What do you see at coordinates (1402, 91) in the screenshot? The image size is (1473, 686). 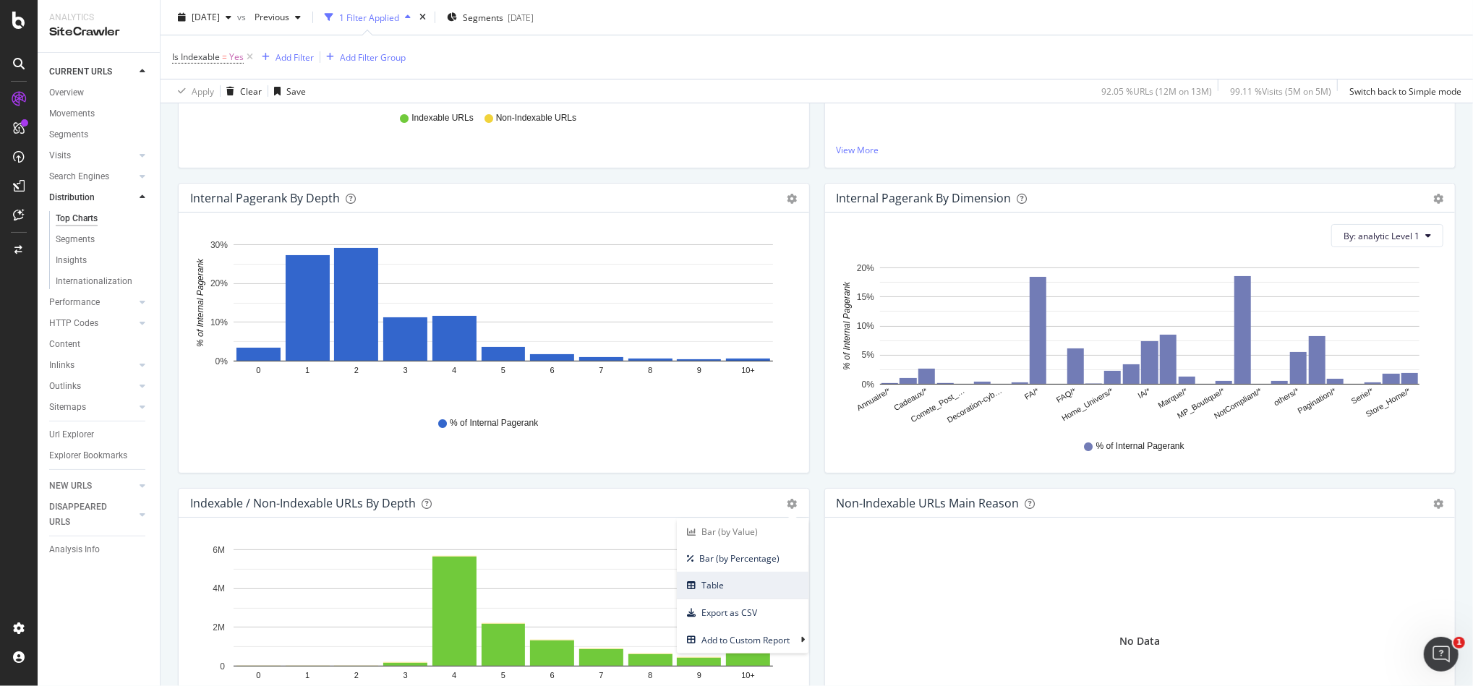 I see `button: Switch back to Simple mode` at bounding box center [1402, 91].